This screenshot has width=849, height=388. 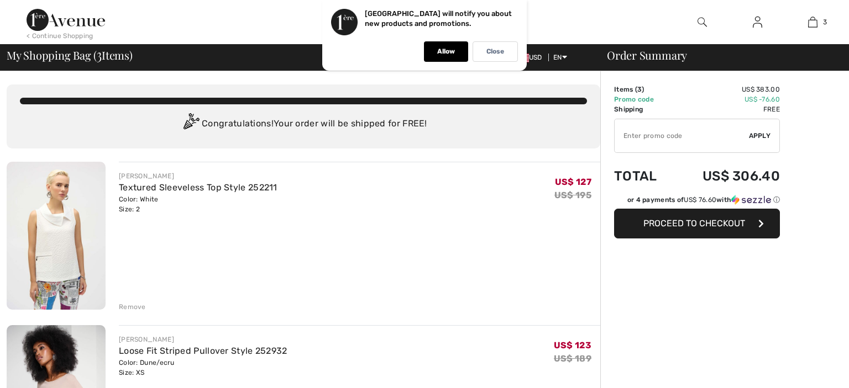 I want to click on s: US$ 195, so click(x=572, y=195).